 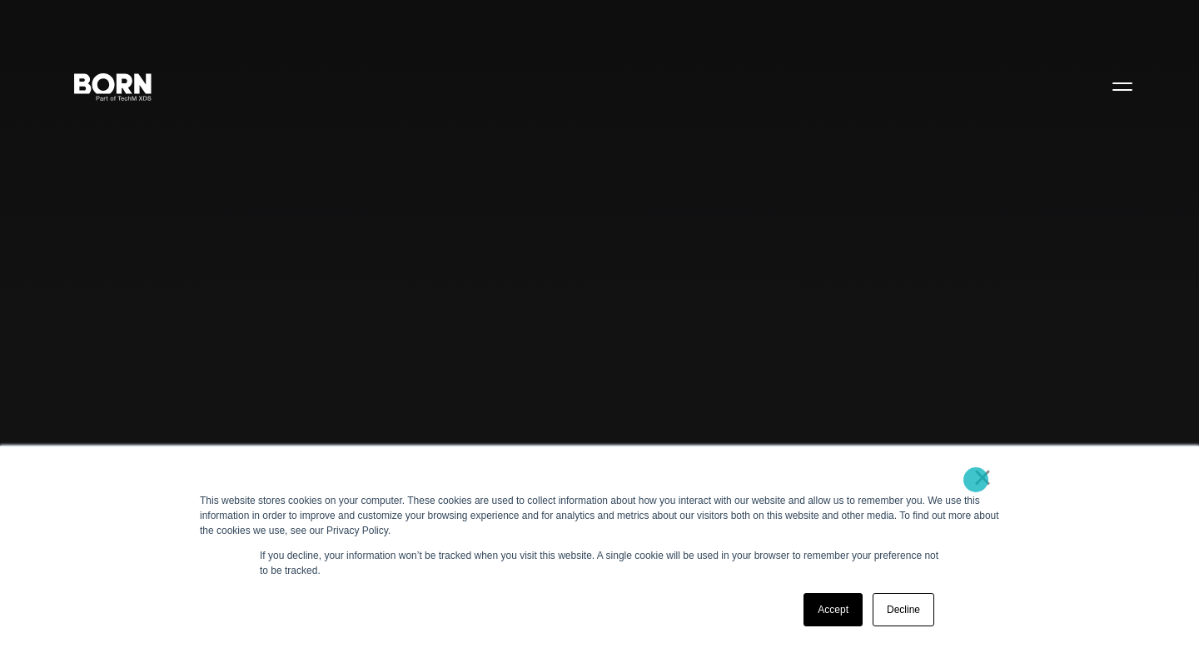 I want to click on p: If you decline, your information won’t be tracked when you visit this website. A single cookie wi..., so click(x=600, y=563).